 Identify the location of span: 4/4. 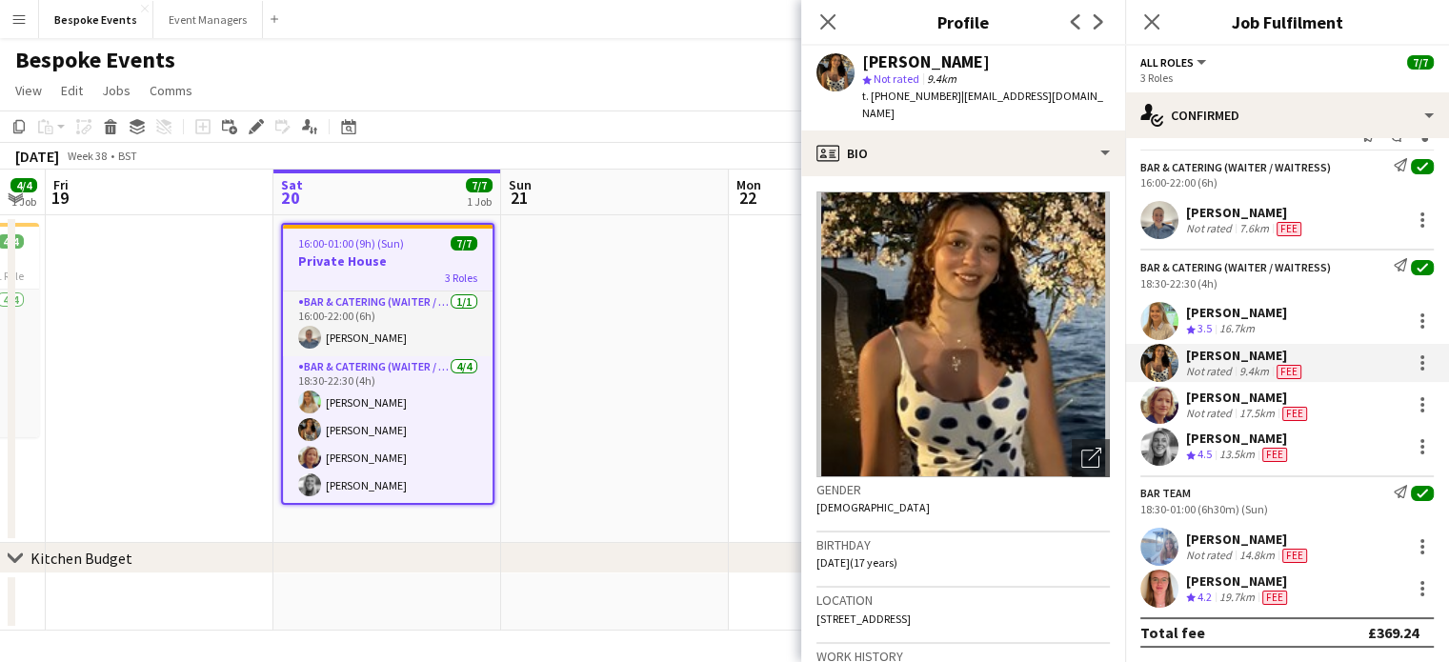
(24, 185).